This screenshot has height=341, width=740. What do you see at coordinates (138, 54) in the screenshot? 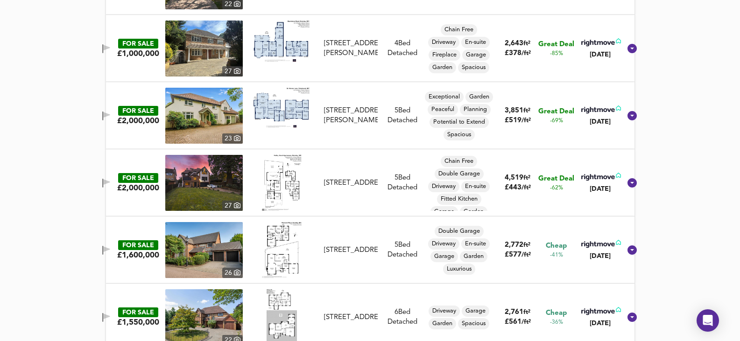
I see `div: £1,000,000` at bounding box center [138, 54].